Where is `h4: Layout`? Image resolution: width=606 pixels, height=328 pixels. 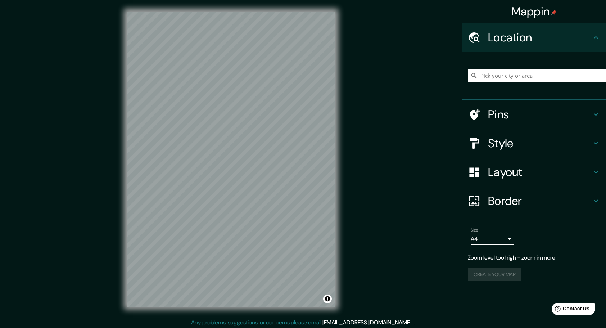 h4: Layout is located at coordinates (540, 172).